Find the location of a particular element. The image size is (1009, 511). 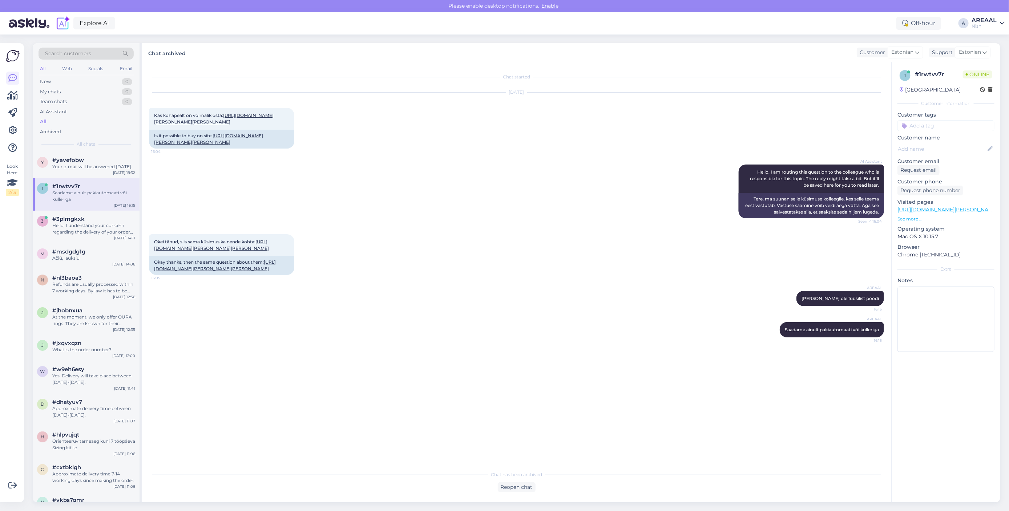

img: Askly Logo is located at coordinates (13, 56).